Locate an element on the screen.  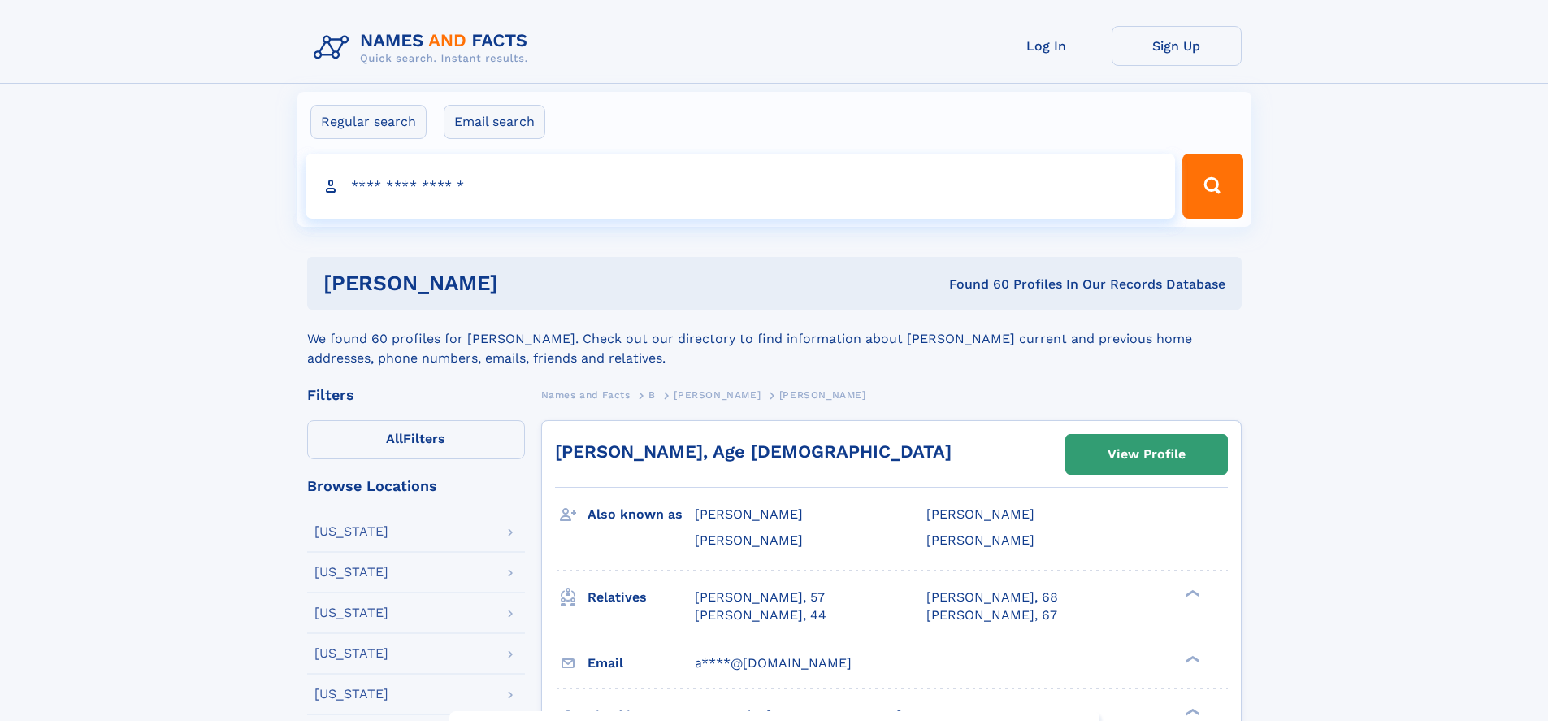
span: B is located at coordinates (652, 395).